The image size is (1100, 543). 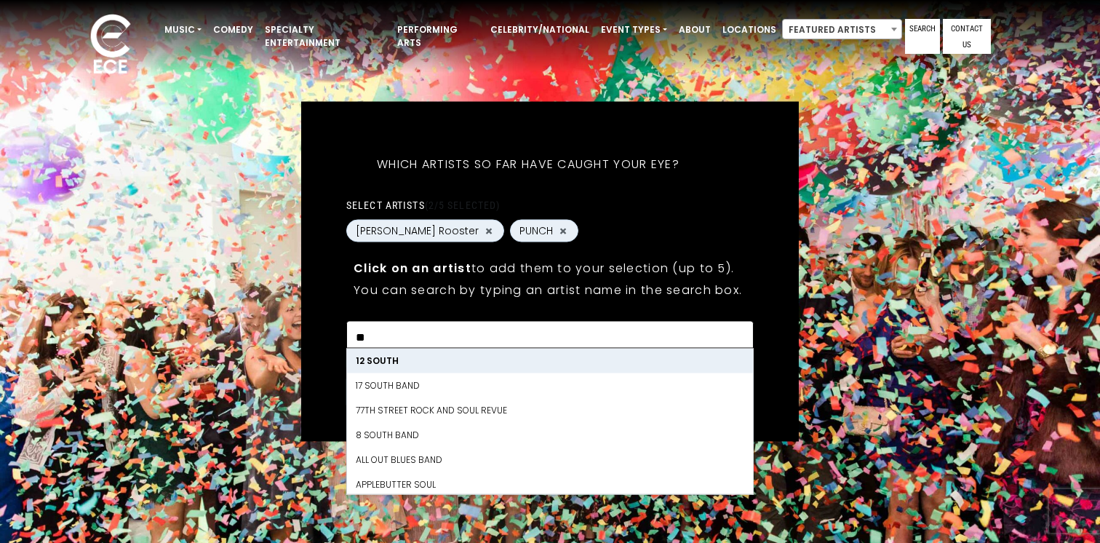 What do you see at coordinates (634, 30) in the screenshot?
I see `a: Event Types` at bounding box center [634, 30].